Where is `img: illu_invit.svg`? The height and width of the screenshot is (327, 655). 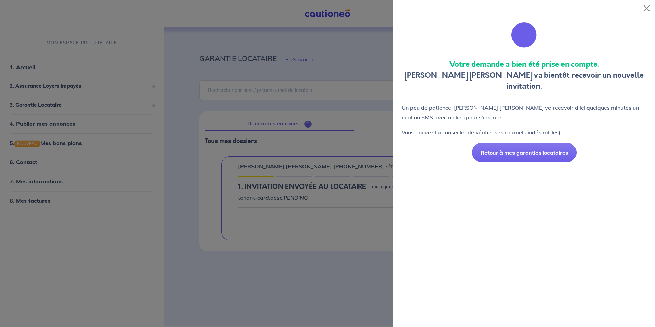
img: illu_invit.svg is located at coordinates (524, 35).